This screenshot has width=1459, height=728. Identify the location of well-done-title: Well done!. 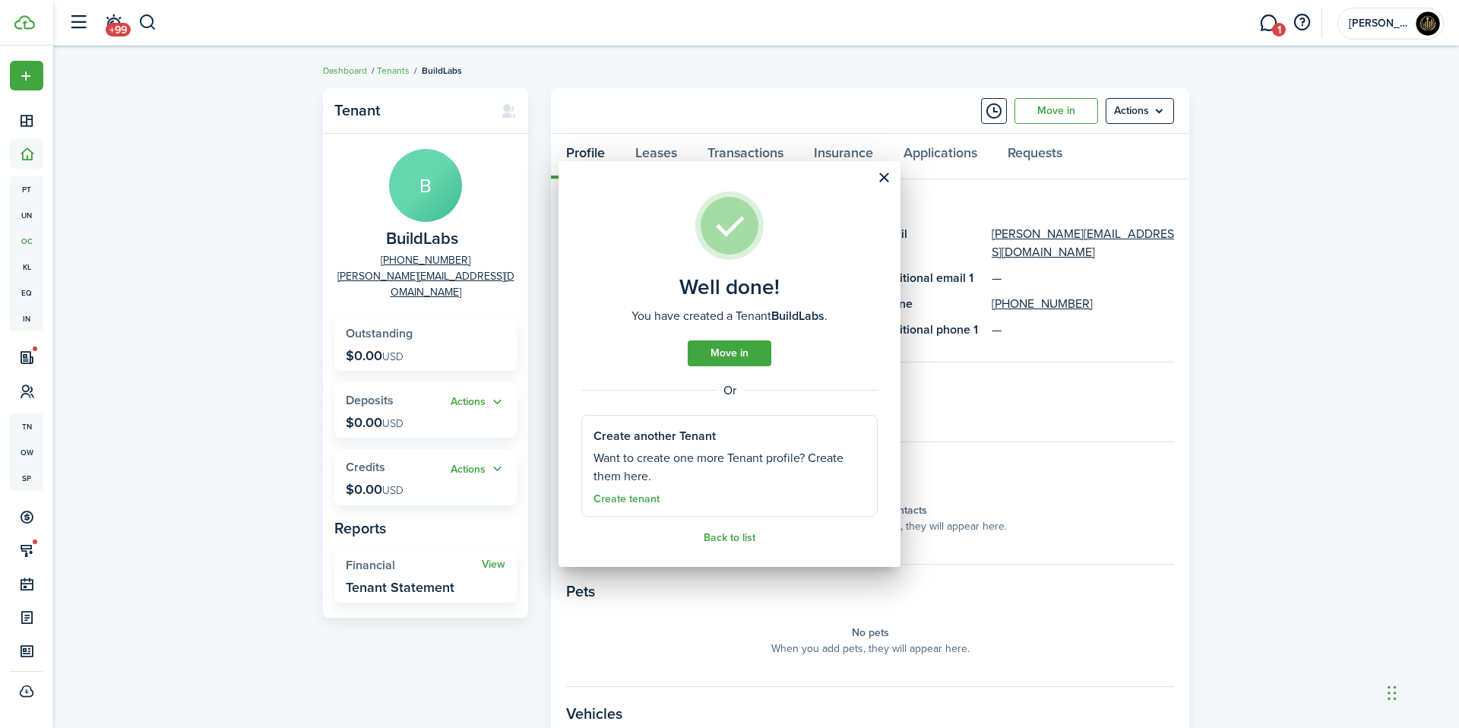
(730, 287).